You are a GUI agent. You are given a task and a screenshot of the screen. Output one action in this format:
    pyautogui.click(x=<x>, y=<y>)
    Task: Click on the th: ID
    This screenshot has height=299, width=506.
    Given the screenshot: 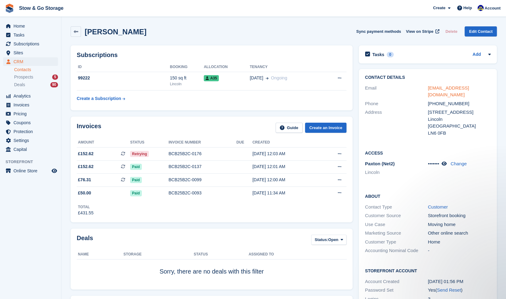 What is the action you would take?
    pyautogui.click(x=123, y=67)
    